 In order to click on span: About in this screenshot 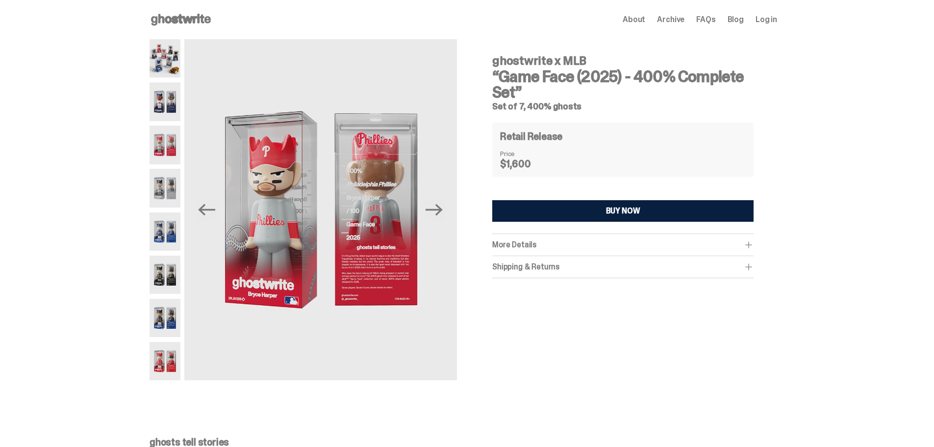, I will do `click(634, 20)`.